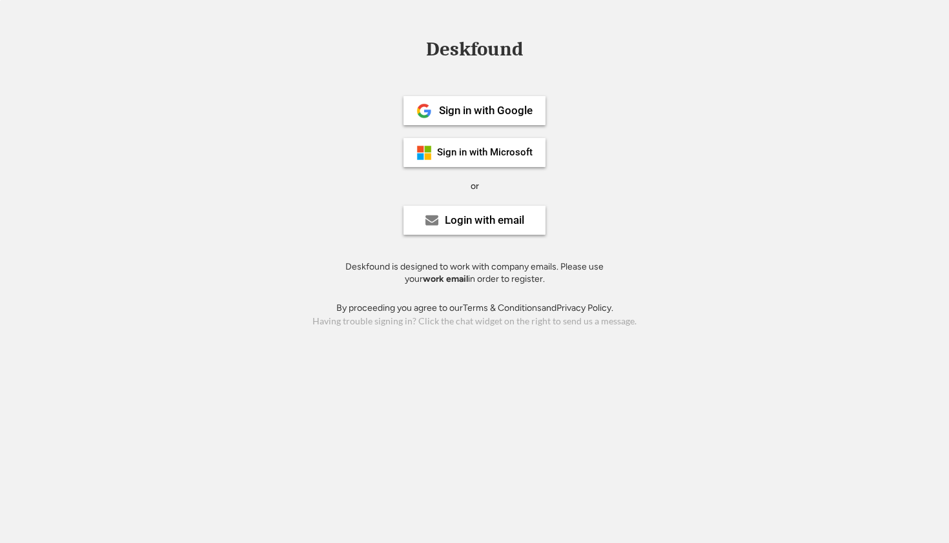 Image resolution: width=949 pixels, height=543 pixels. Describe the element at coordinates (502, 308) in the screenshot. I see `a: Terms & Conditions` at that location.